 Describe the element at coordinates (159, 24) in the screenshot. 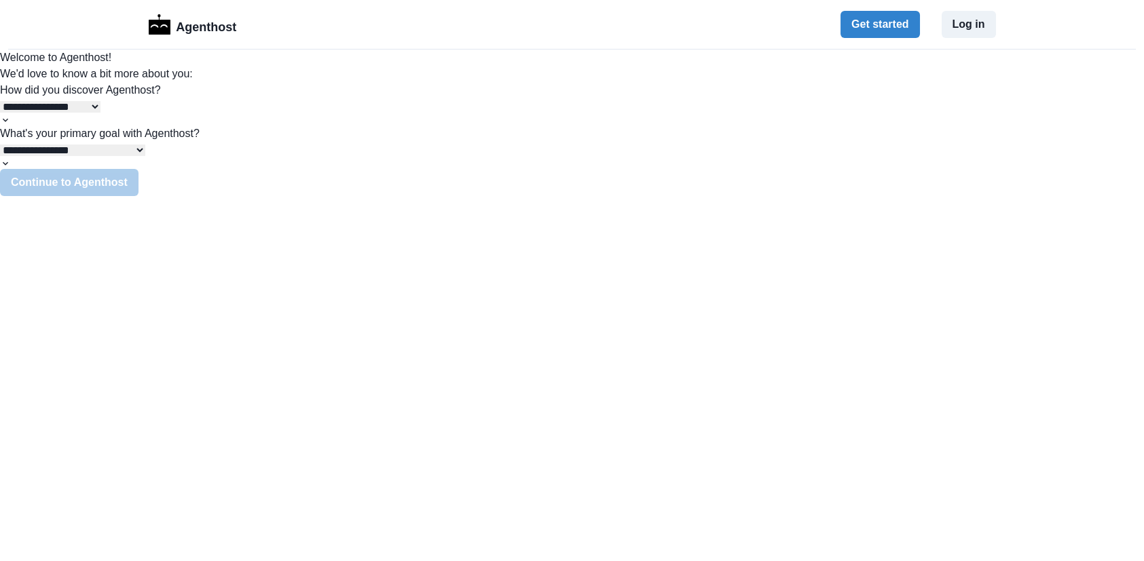

I see `img: Logo` at that location.